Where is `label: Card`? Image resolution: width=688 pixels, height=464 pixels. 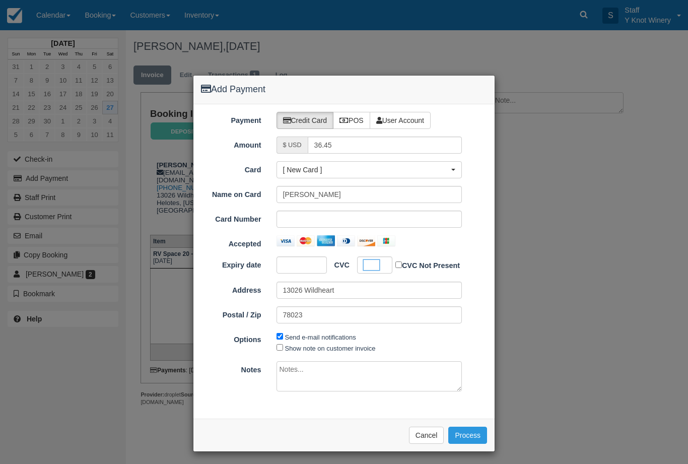 label: Card is located at coordinates (231, 168).